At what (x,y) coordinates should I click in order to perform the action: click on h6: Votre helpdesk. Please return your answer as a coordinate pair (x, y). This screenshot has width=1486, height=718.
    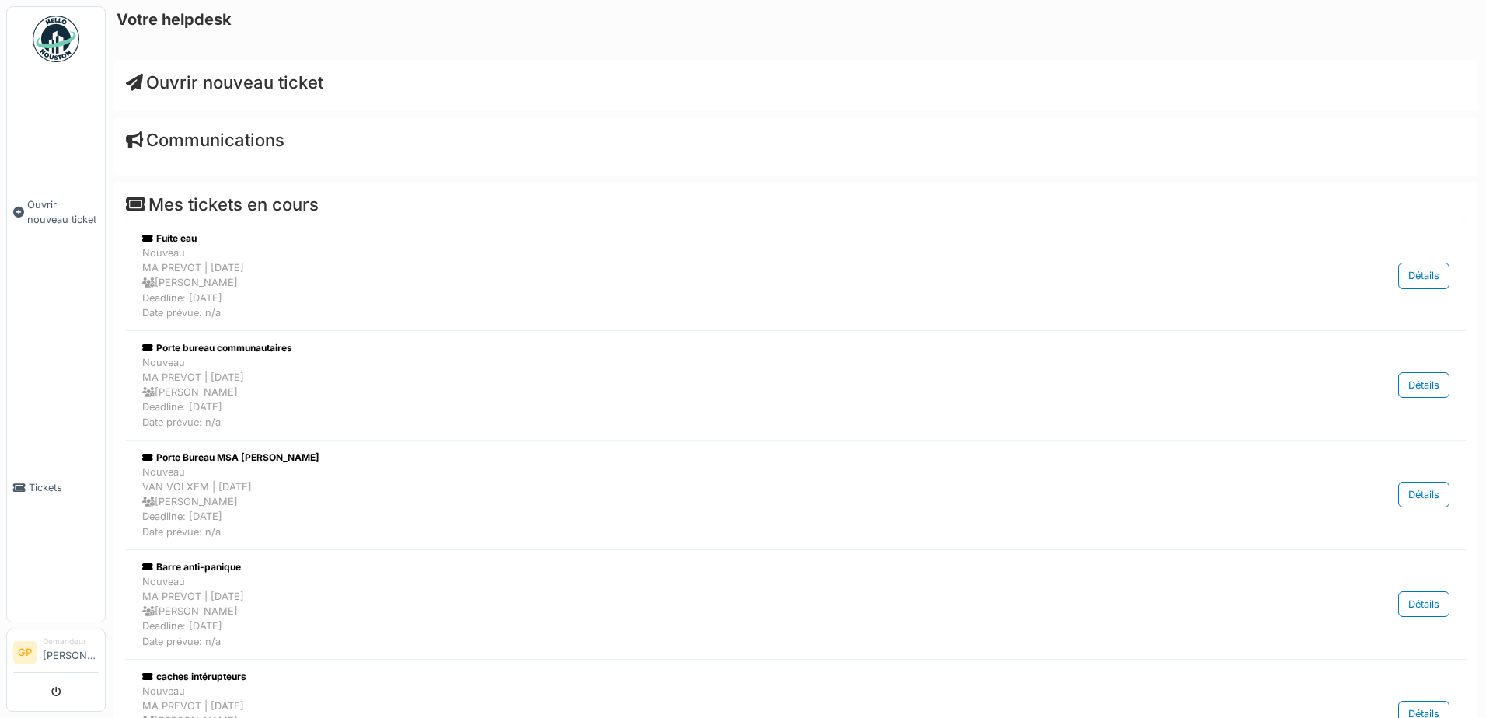
    Looking at the image, I should click on (174, 19).